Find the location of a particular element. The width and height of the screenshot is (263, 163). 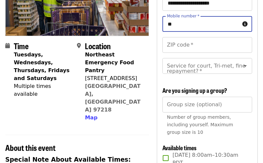

button: Open is located at coordinates (245, 66).